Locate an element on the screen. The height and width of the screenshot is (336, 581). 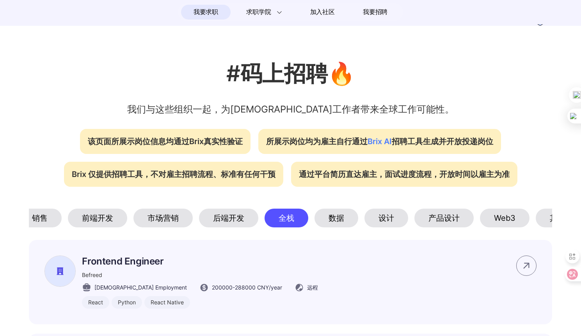
div: 其他 is located at coordinates (558, 218).